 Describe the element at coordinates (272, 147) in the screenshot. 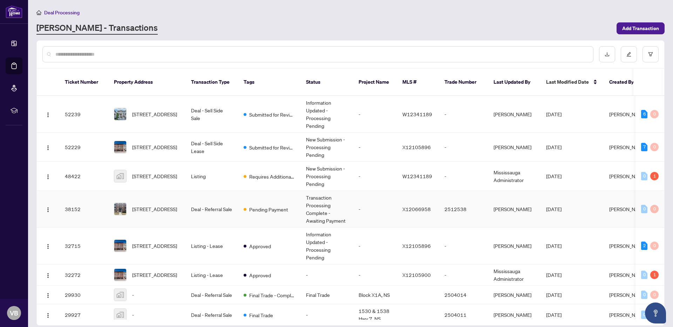

I see `span: Submitted for Review` at that location.